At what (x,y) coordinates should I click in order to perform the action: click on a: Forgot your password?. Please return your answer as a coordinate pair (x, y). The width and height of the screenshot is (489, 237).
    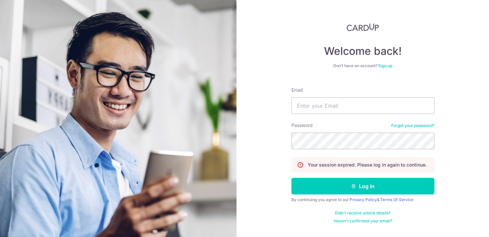
    Looking at the image, I should click on (413, 126).